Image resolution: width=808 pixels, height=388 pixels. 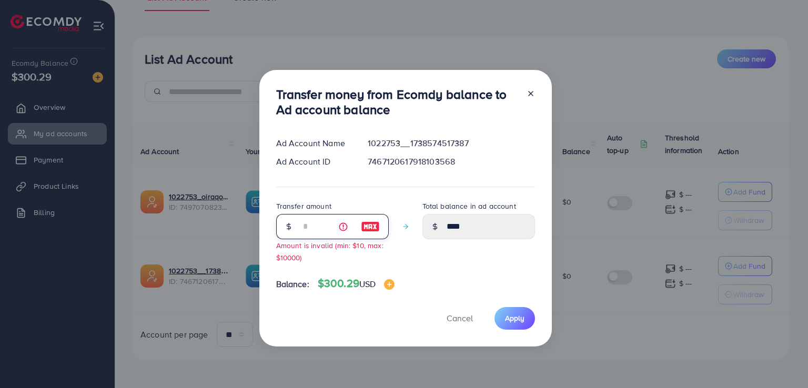 I want to click on h3: Transfer money from Ecomdy balance to Ad account balance, so click(x=397, y=102).